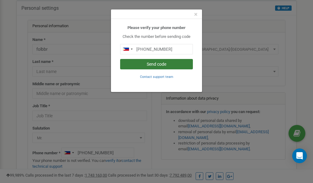 The height and width of the screenshot is (183, 313). I want to click on small: Contact support team, so click(156, 77).